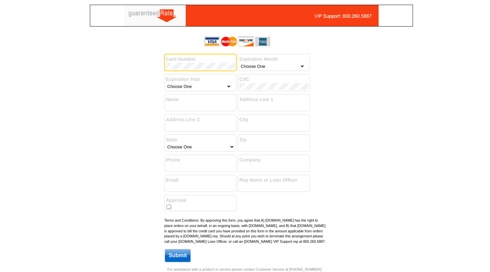 The image size is (490, 272). I want to click on label: CVC, so click(273, 79).